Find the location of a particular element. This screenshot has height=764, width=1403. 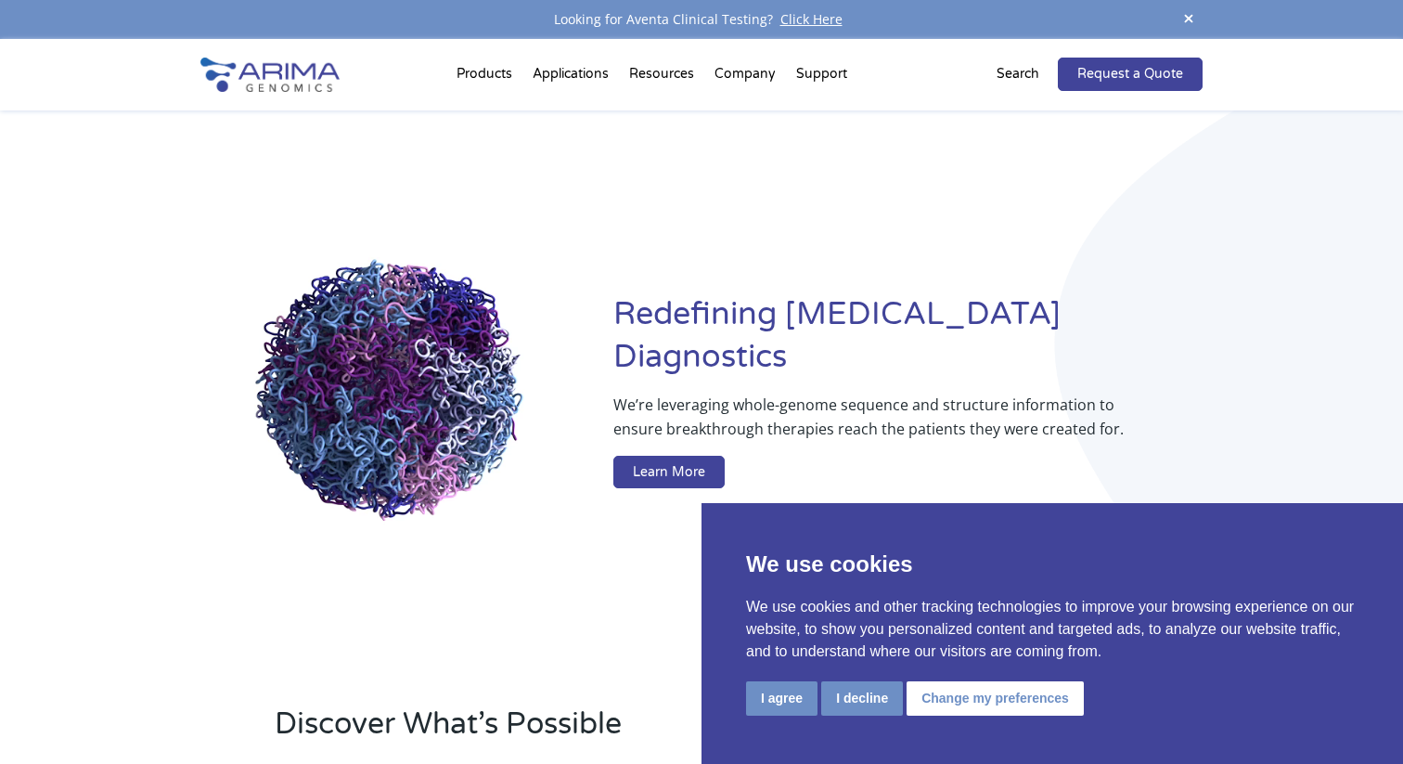

p: We’re leveraging whole-genome sequence and structure information to ensure breakthrough therapies... is located at coordinates (870, 424).